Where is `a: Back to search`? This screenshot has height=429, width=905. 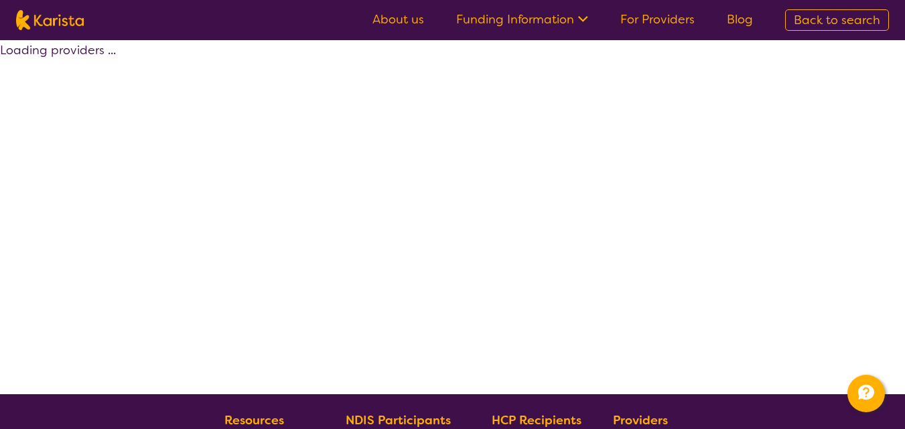
a: Back to search is located at coordinates (837, 20).